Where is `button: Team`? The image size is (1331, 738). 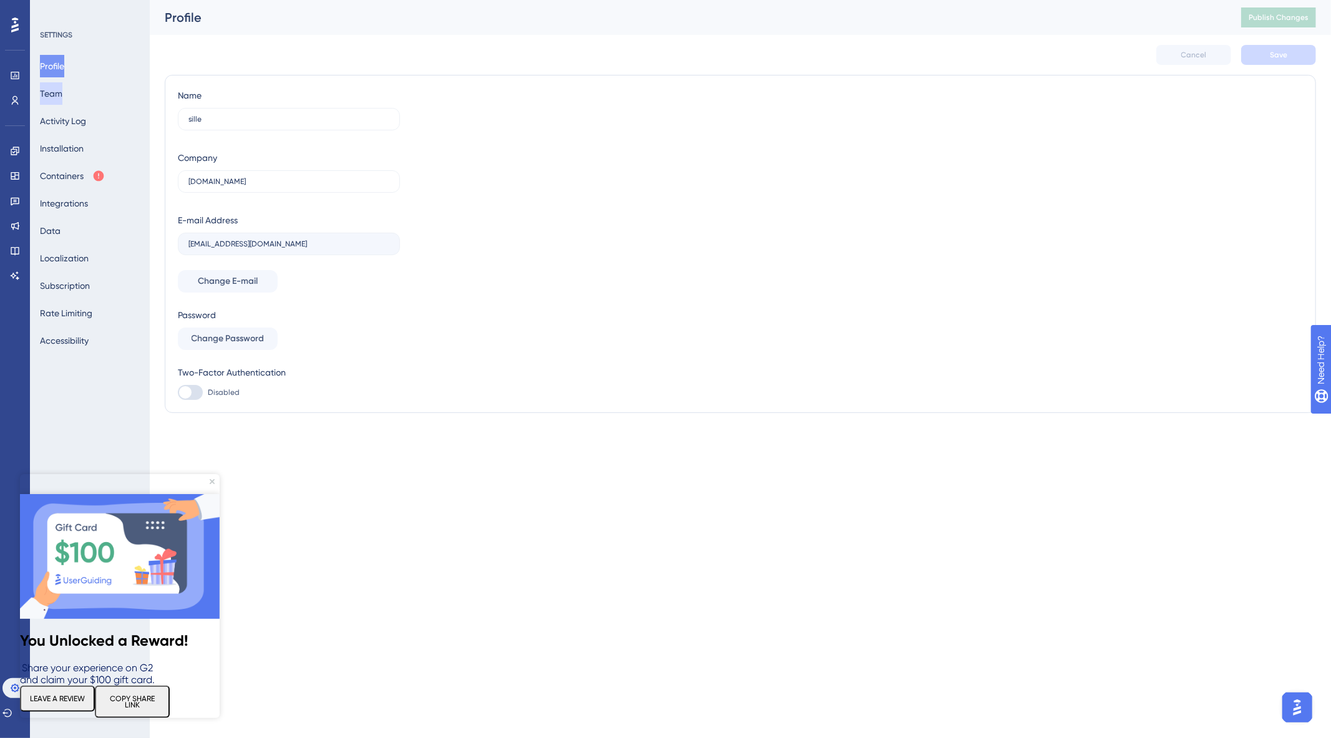
button: Team is located at coordinates (51, 94).